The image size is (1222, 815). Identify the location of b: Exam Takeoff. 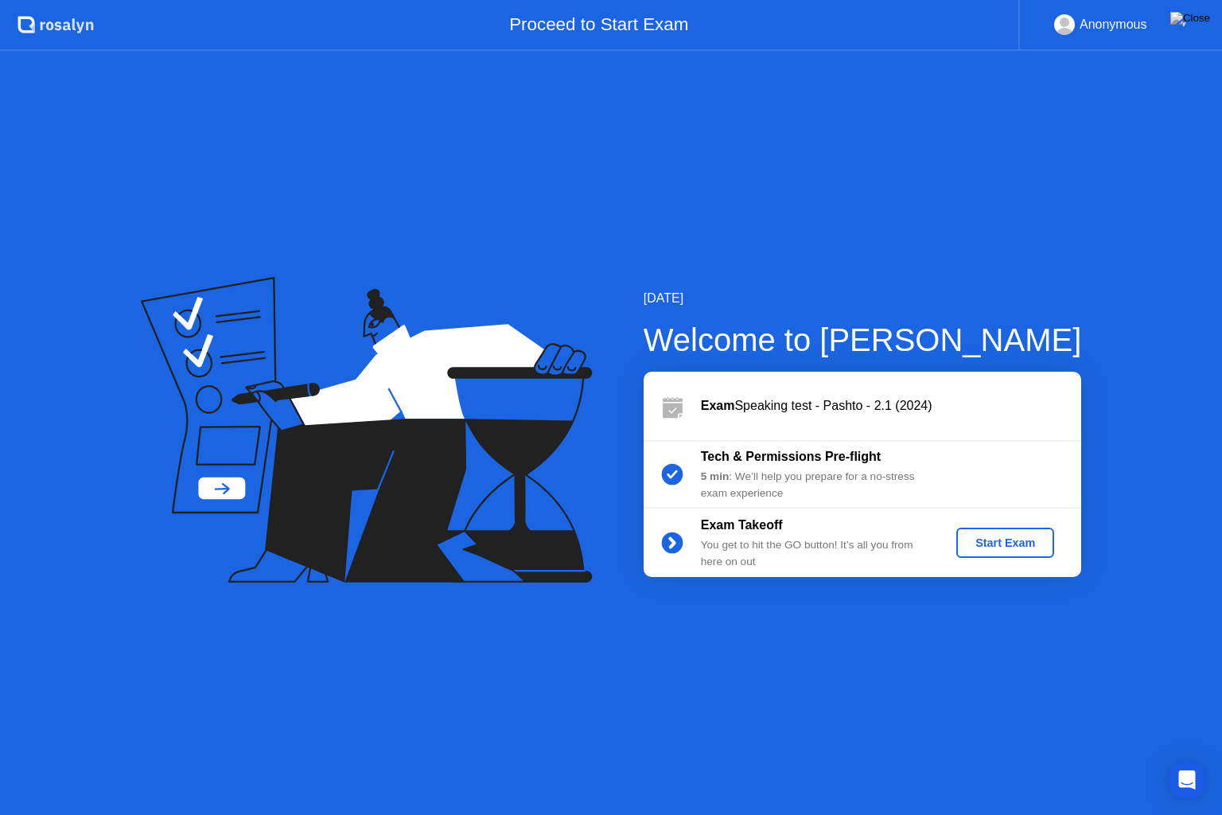
(742, 524).